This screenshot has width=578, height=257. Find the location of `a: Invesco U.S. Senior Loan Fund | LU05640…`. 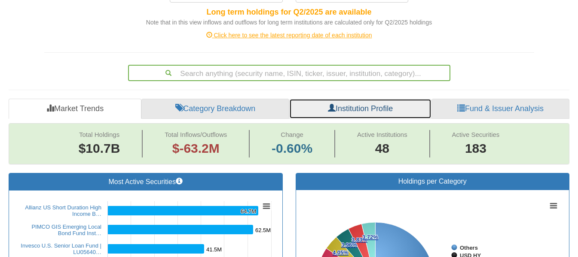

a: Invesco U.S. Senior Loan Fund | LU05640… is located at coordinates (61, 249).